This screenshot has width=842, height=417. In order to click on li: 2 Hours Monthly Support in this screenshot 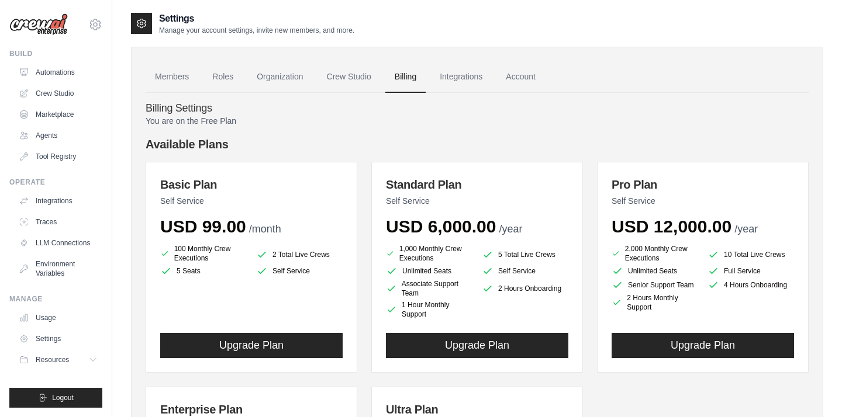, I will do `click(655, 303)`.